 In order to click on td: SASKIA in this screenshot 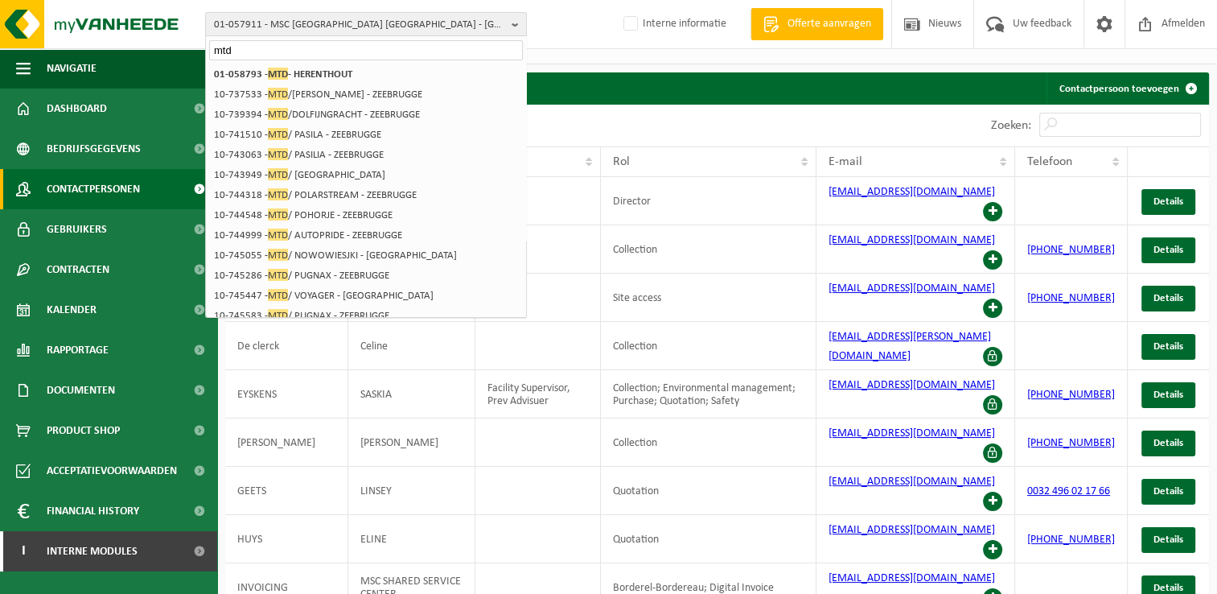, I will do `click(412, 394)`.